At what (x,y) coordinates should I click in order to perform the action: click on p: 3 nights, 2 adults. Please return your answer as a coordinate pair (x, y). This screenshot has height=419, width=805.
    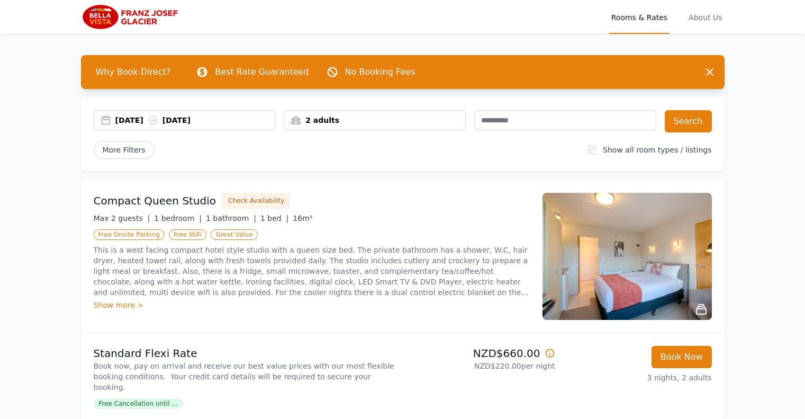
    Looking at the image, I should click on (638, 377).